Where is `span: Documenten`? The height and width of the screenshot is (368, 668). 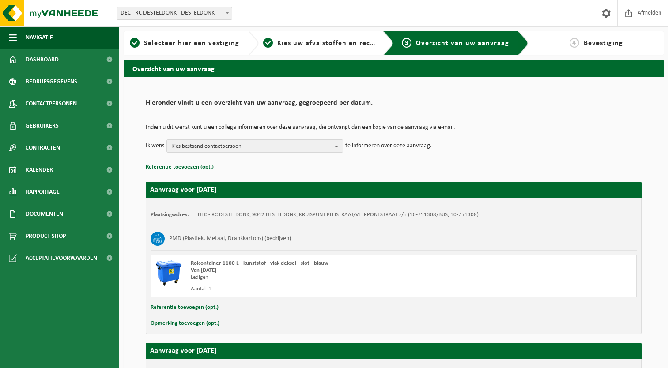
span: Documenten is located at coordinates (44, 214).